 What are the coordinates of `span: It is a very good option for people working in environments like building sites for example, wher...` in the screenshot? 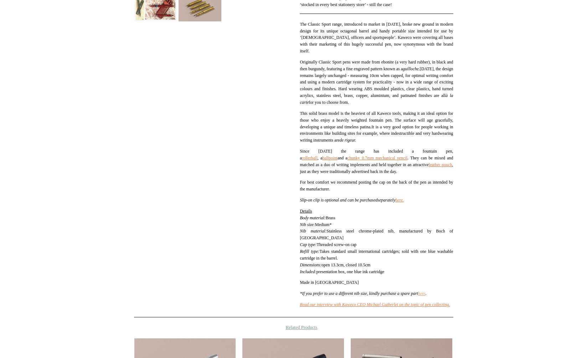 It's located at (377, 134).